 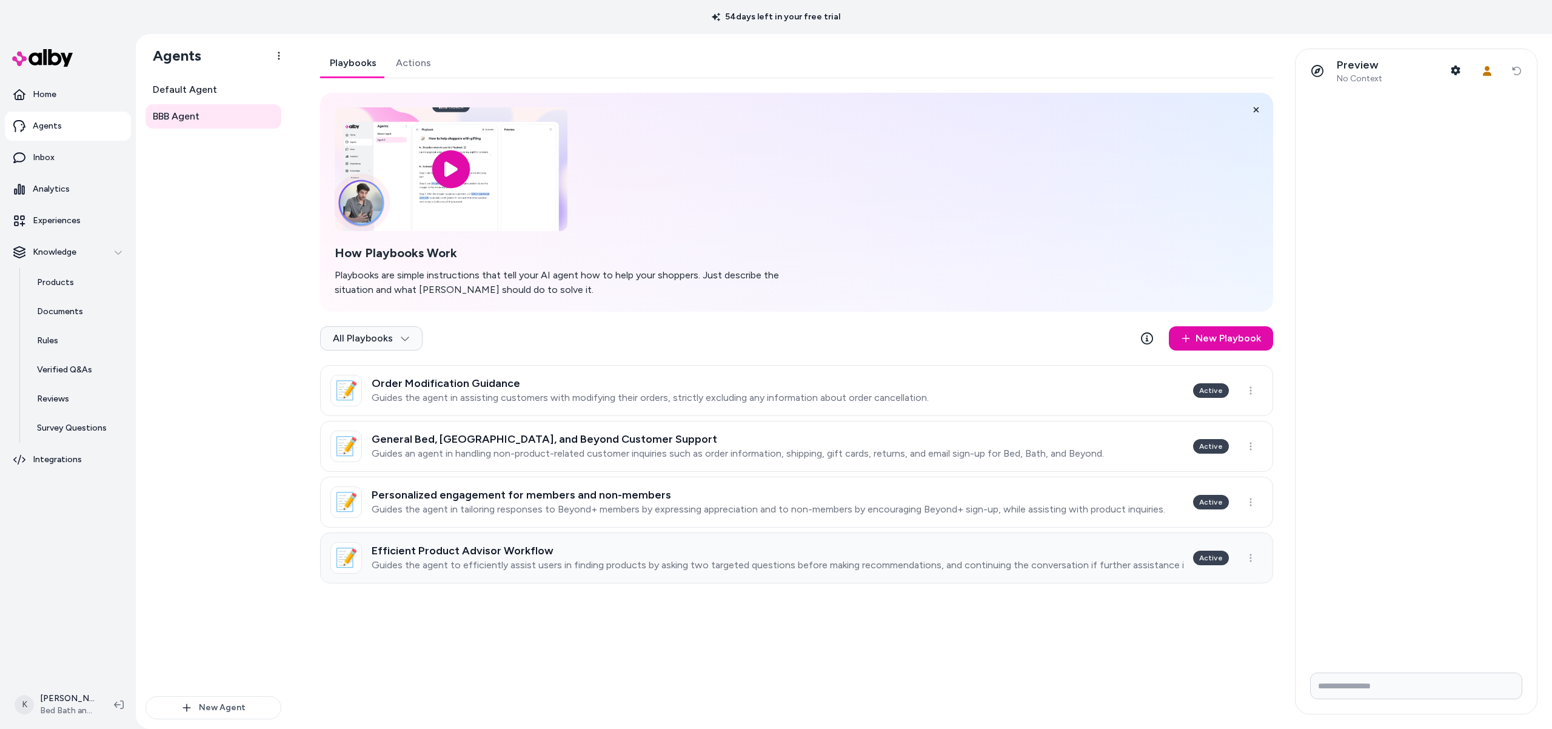 I want to click on span: Default Agent, so click(x=185, y=90).